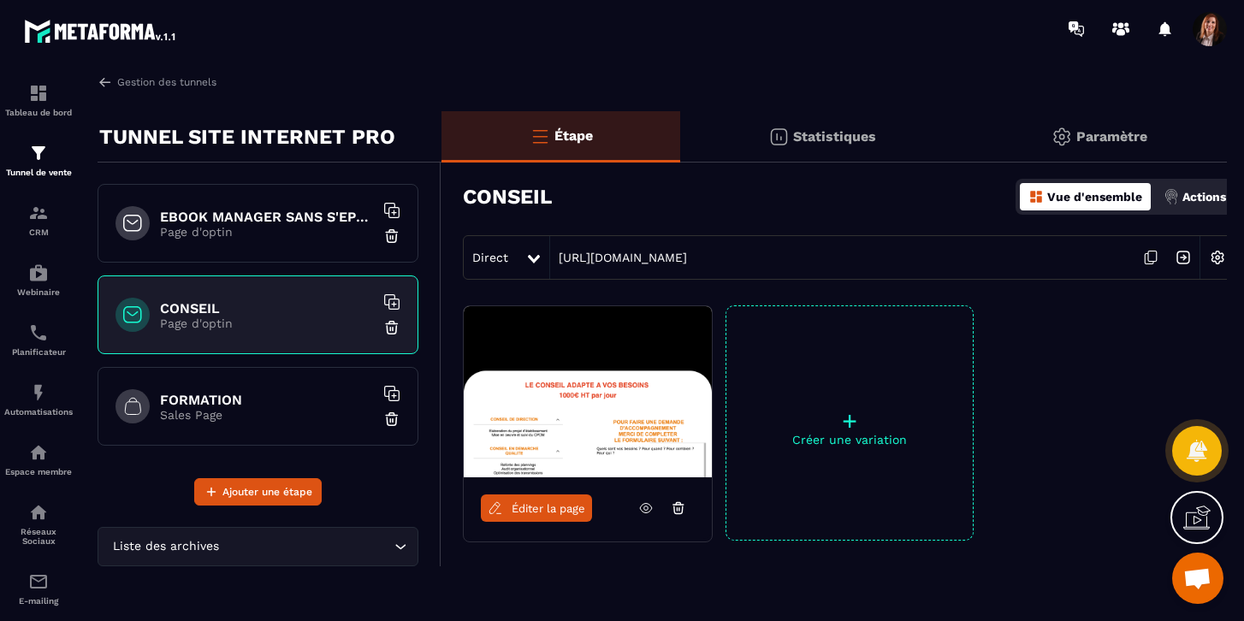 This screenshot has width=1244, height=621. What do you see at coordinates (247, 137) in the screenshot?
I see `p: TUNNEL SITE INTERNET PRO` at bounding box center [247, 137].